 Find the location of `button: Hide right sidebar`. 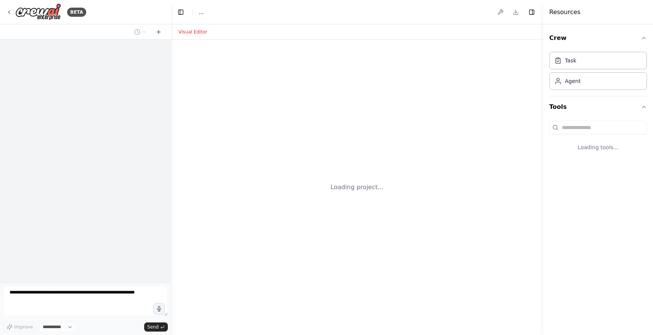

button: Hide right sidebar is located at coordinates (531, 12).